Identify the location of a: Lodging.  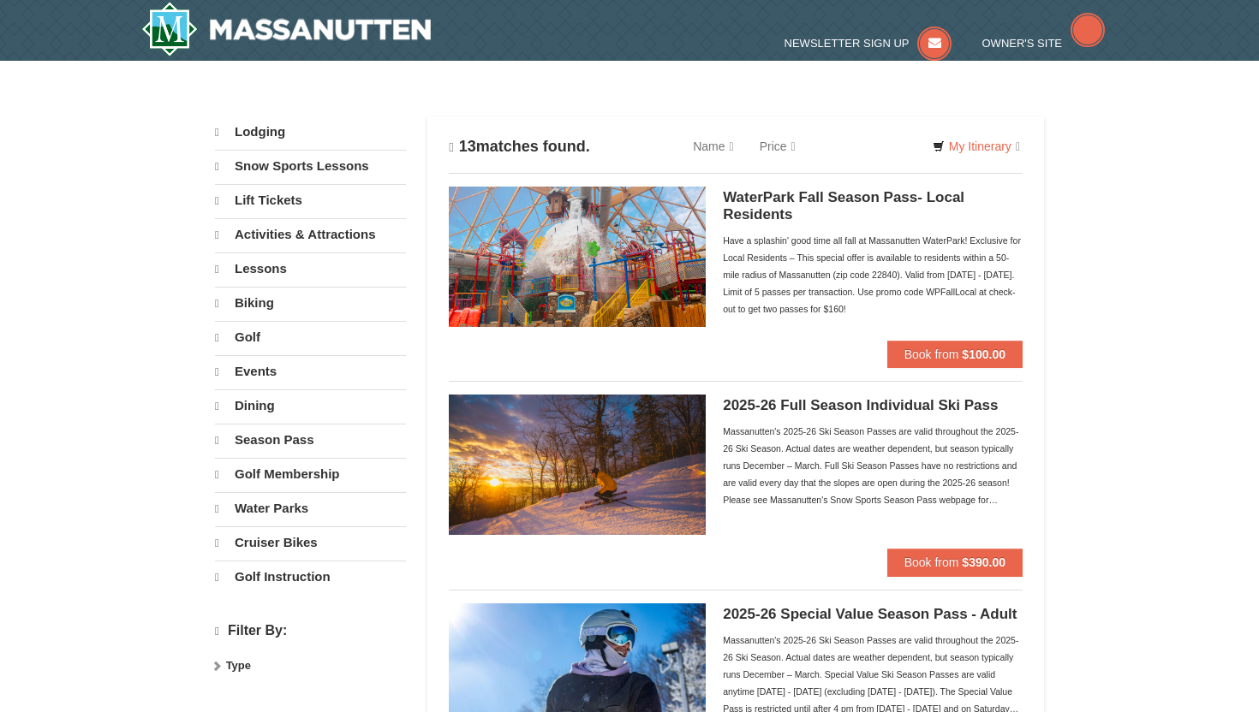
(310, 132).